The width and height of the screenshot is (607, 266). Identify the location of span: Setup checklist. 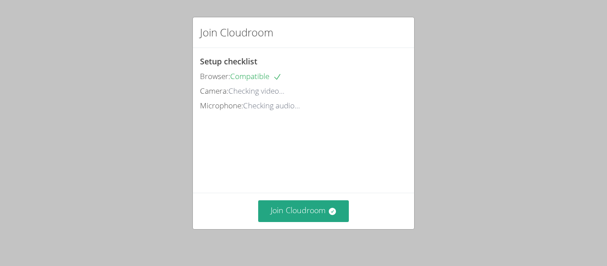
(228, 61).